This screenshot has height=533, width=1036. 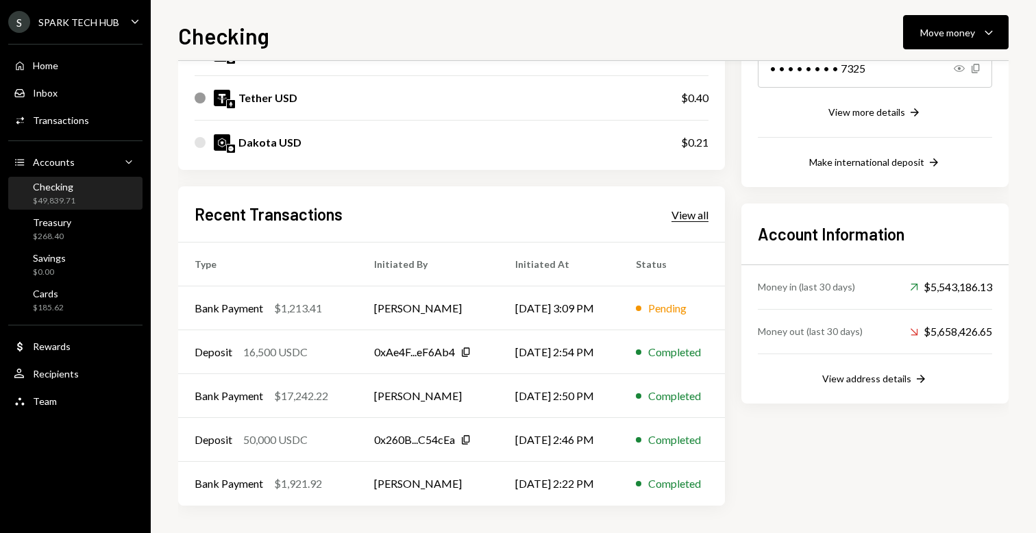 What do you see at coordinates (54, 186) in the screenshot?
I see `div: Checking` at bounding box center [54, 186].